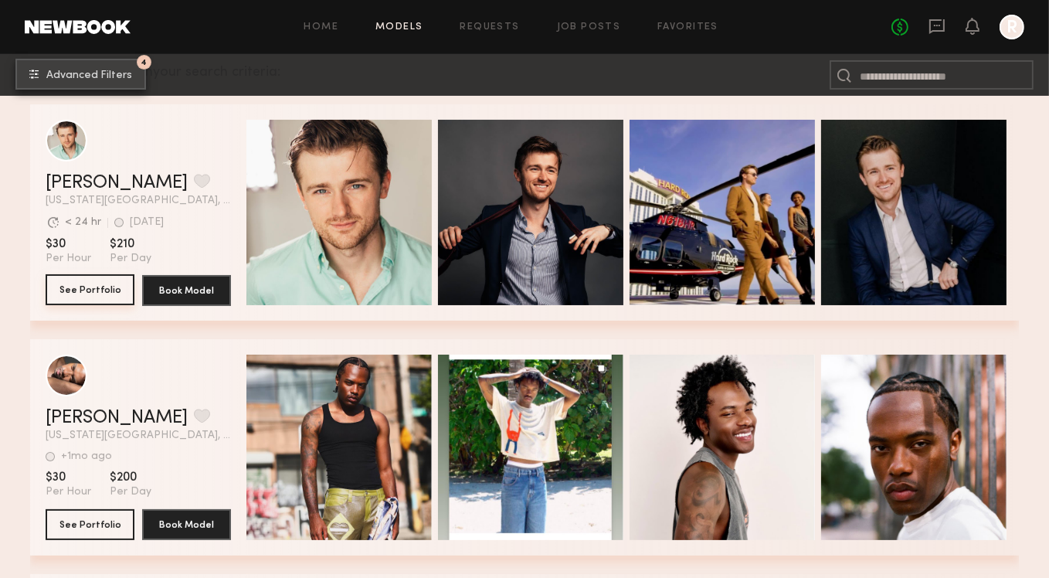  I want to click on span: $200, so click(131, 478).